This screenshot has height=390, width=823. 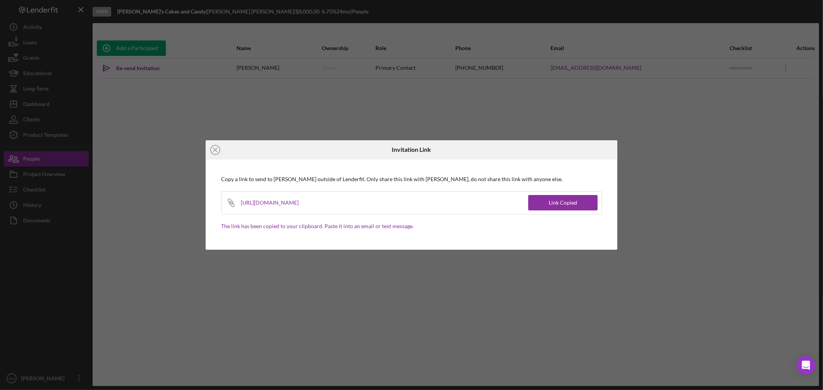 What do you see at coordinates (806, 366) in the screenshot?
I see `div: Open Intercom Messenger` at bounding box center [806, 366].